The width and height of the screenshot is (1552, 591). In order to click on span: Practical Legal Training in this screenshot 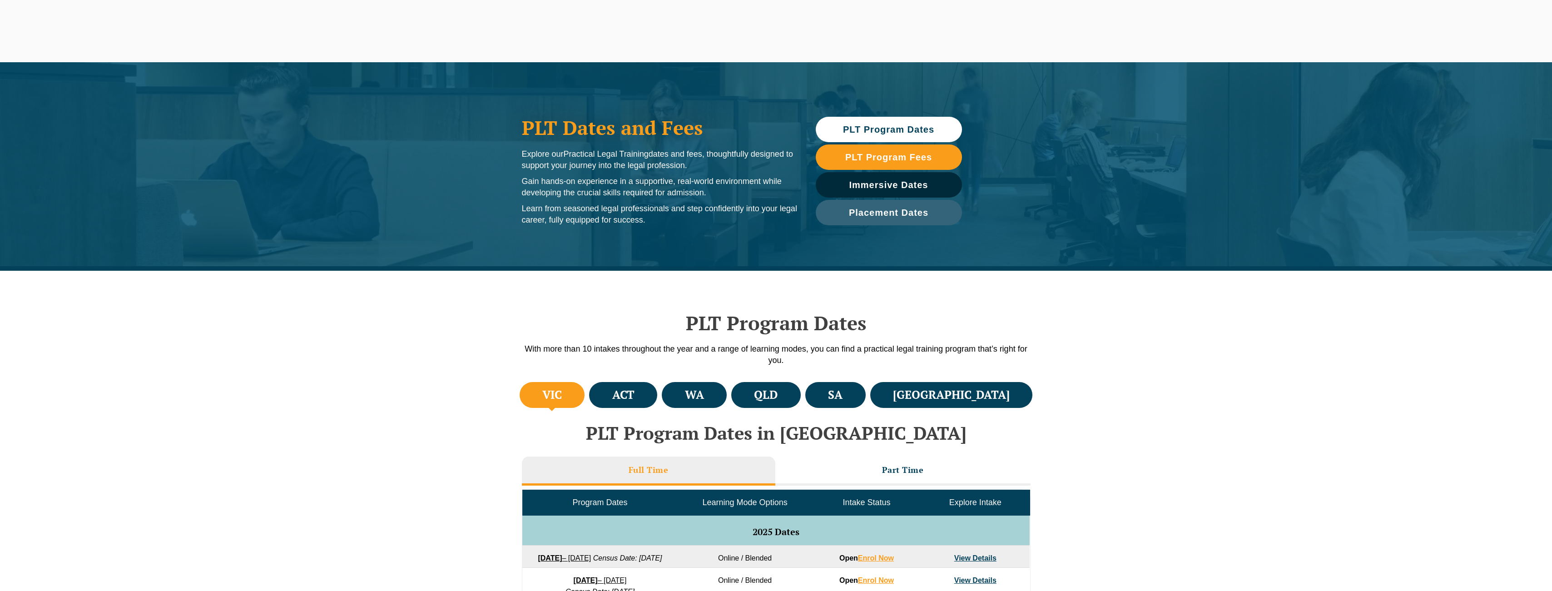, I will do `click(606, 154)`.